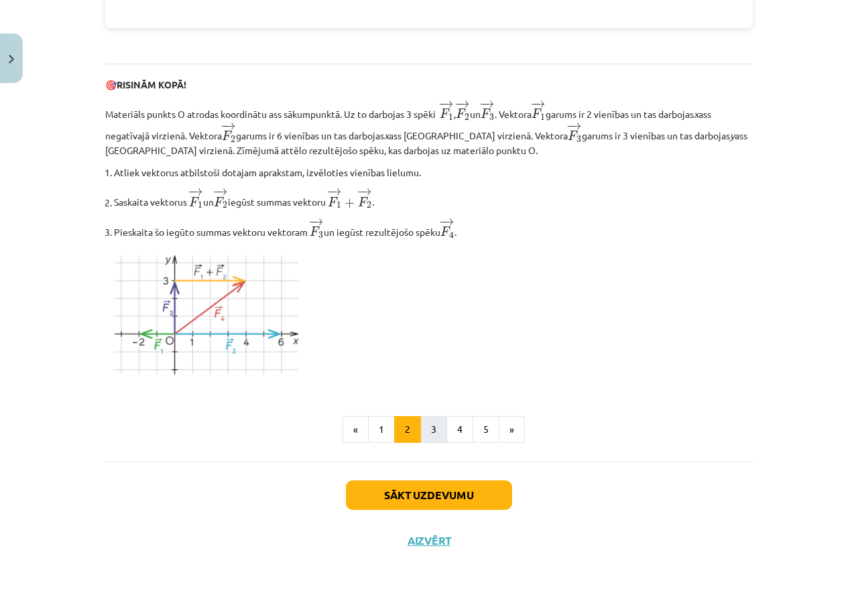 This screenshot has width=858, height=597. I want to click on button: 5, so click(486, 430).